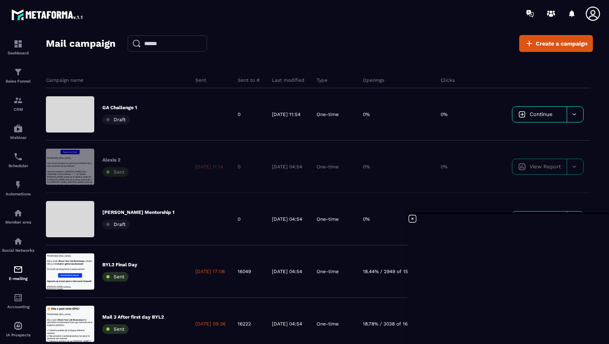 The height and width of the screenshot is (344, 609). Describe the element at coordinates (81, 10) in the screenshot. I see `strong: Momenti i fundit për t'u regjistruar!` at that location.